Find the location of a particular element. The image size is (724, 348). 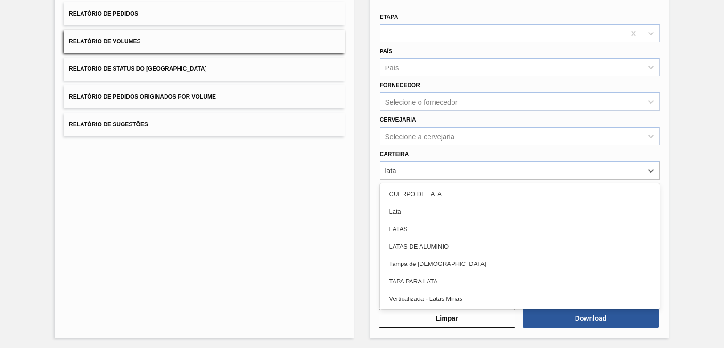

div: Selecione o fornecedor is located at coordinates (421, 102).